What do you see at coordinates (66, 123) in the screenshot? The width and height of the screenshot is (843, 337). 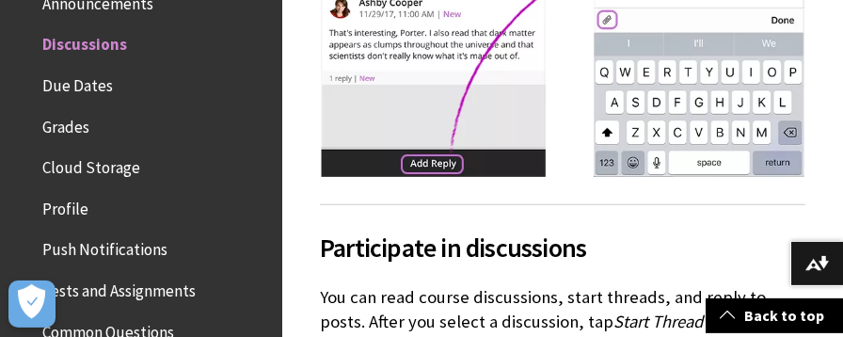 I see `span: Grades` at bounding box center [66, 123].